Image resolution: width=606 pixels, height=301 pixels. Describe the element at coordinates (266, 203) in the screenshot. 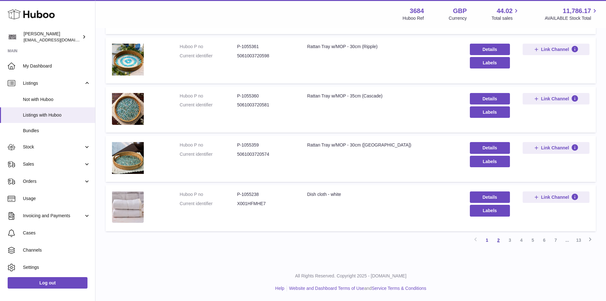

I see `dd: X001HFMHE7` at that location.